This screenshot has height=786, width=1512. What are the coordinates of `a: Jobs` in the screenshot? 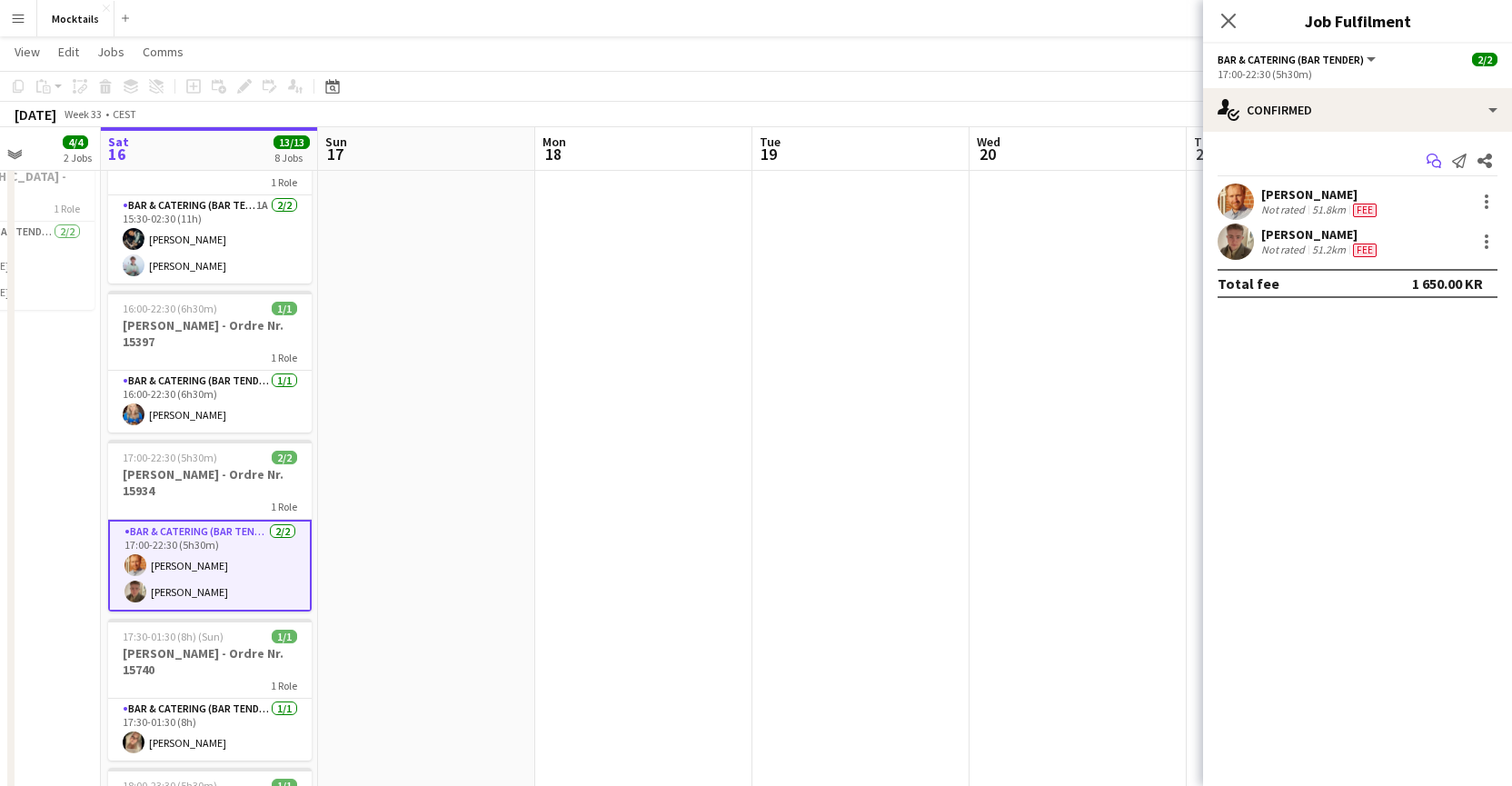 It's located at (110, 52).